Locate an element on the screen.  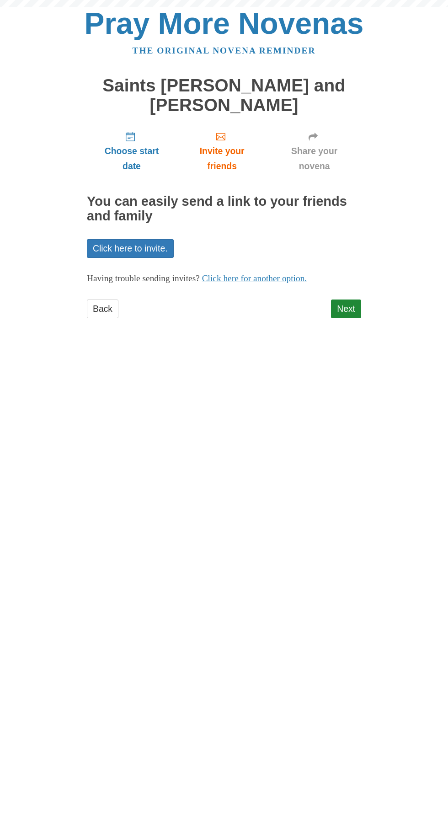
a: Invite your friends is located at coordinates (222, 151).